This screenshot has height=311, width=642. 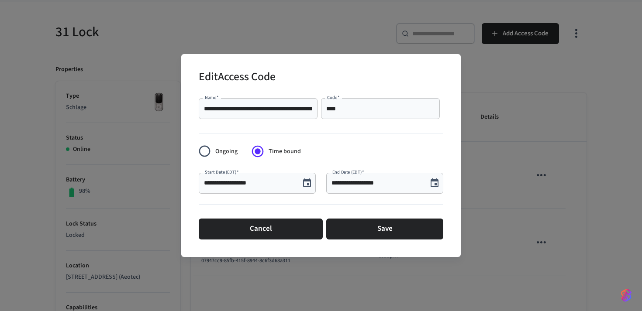 I want to click on button: Choose date, selected date is Aug 18, 2025, so click(x=307, y=183).